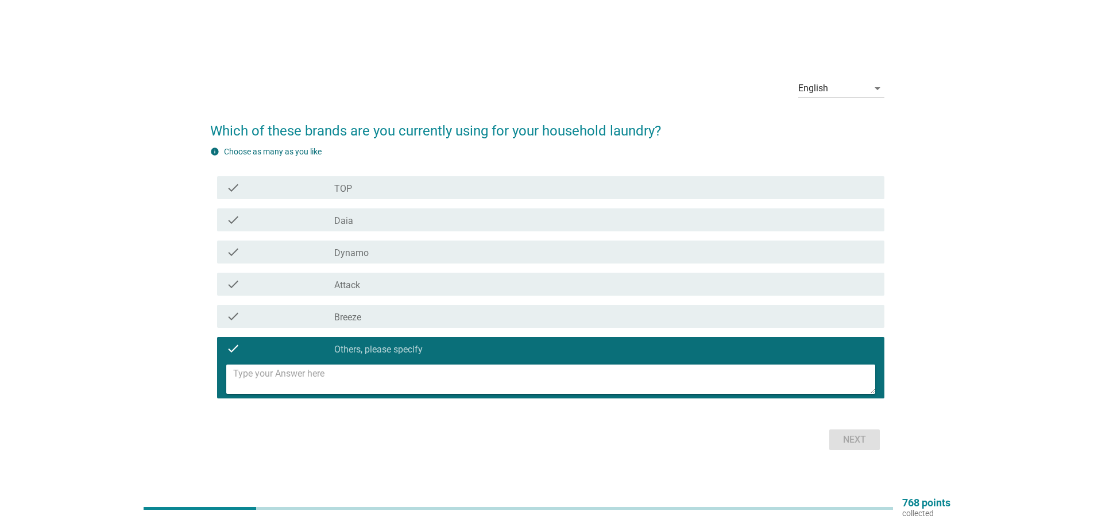  Describe the element at coordinates (813, 88) in the screenshot. I see `div: English` at that location.